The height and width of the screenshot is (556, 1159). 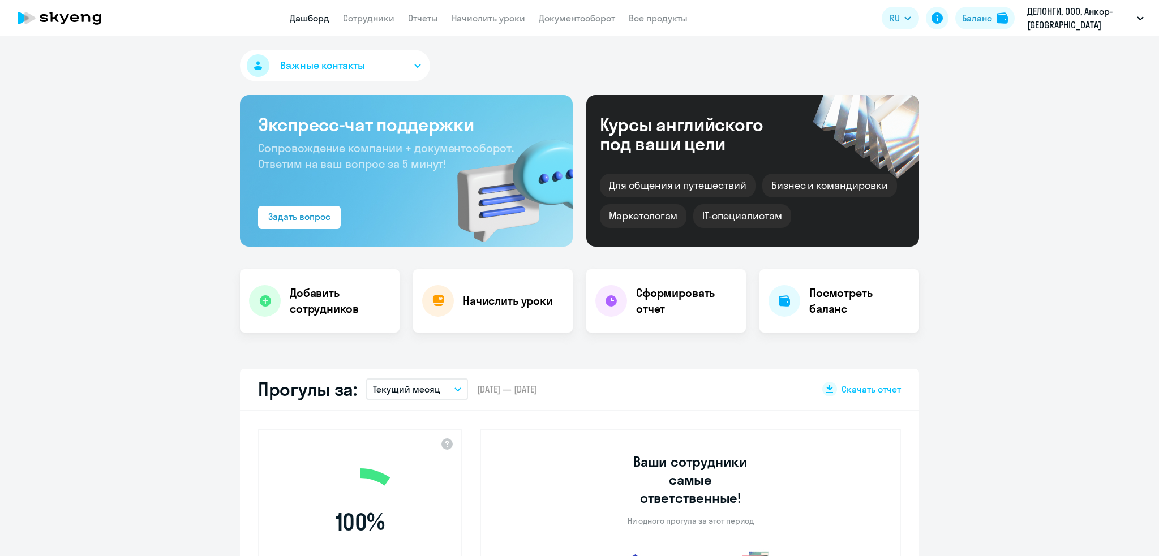 I want to click on h3: Экспресс-чат поддержки, so click(x=406, y=125).